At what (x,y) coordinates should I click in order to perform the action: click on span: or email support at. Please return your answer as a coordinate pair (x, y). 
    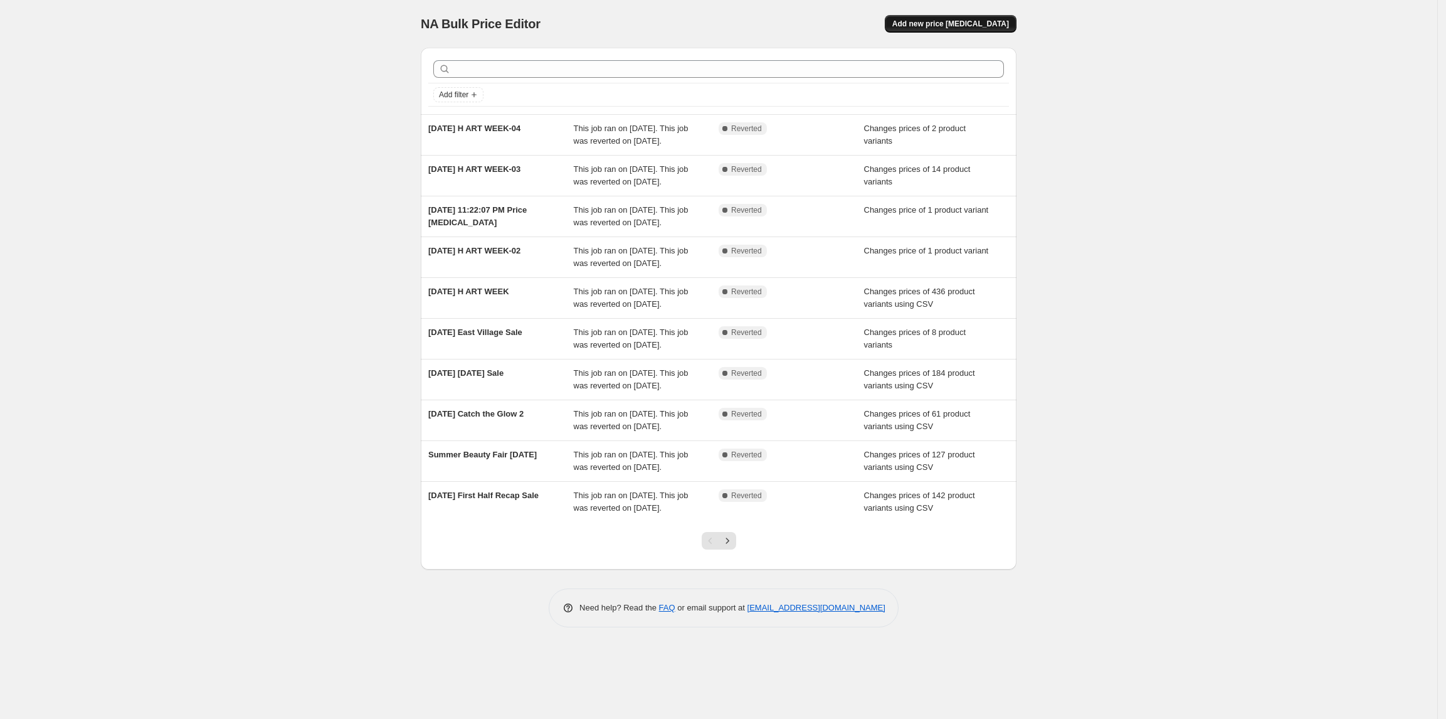
    Looking at the image, I should click on (711, 607).